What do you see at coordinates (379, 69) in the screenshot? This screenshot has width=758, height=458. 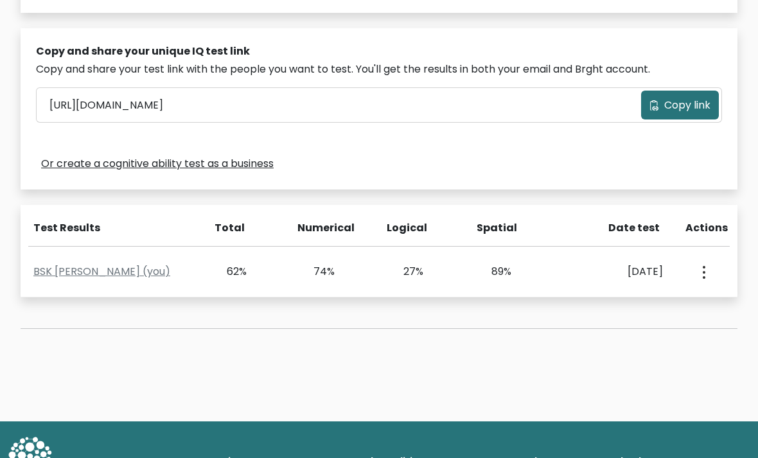 I see `div: Copy and share your test link with the people you want to test. You'll get the results in both yo...` at bounding box center [379, 69].